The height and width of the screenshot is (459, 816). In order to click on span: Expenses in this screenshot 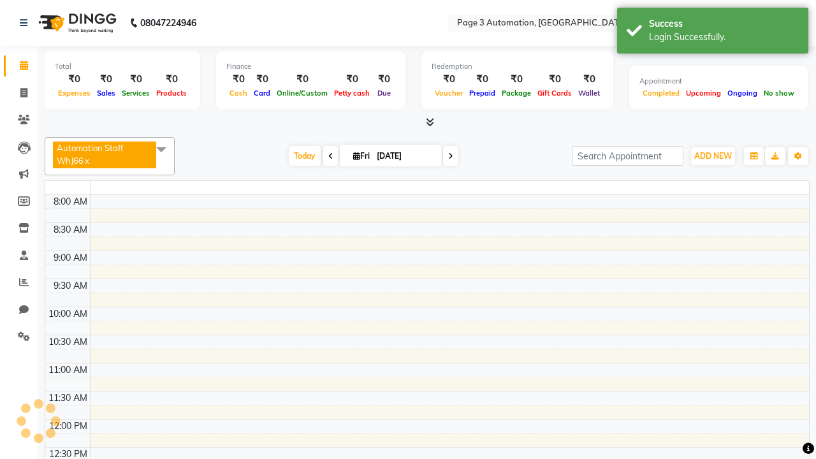, I will do `click(74, 93)`.